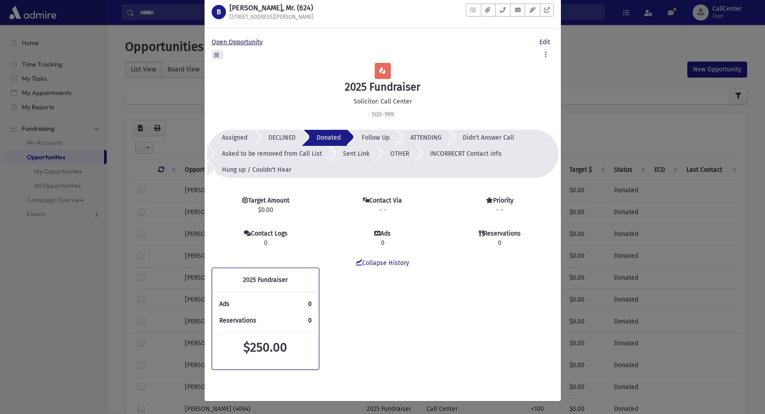  Describe the element at coordinates (239, 42) in the screenshot. I see `span: Open Opportunity` at that location.